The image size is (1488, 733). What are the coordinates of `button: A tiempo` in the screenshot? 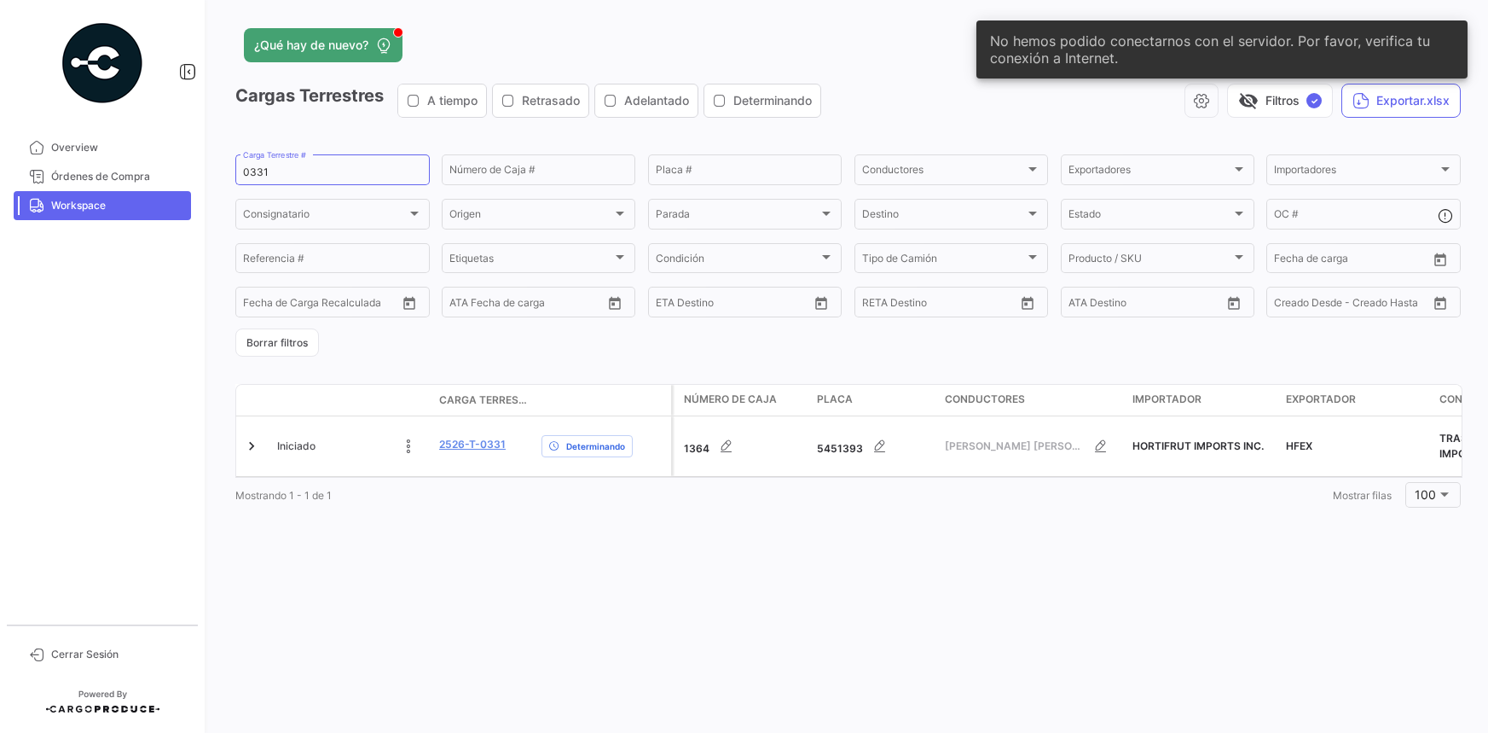 It's located at (442, 101).